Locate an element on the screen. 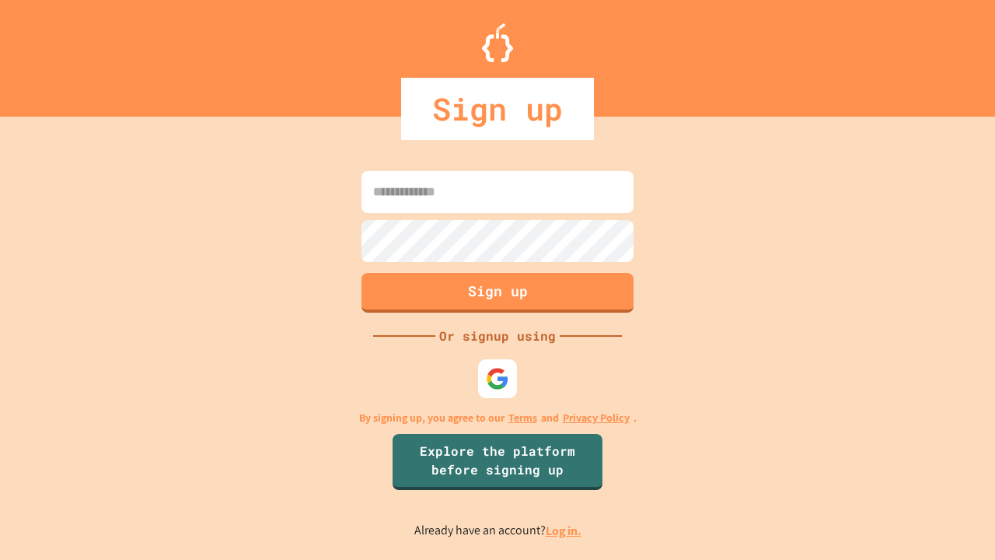 The image size is (995, 560). a: Explore the platform before signing up is located at coordinates (498, 462).